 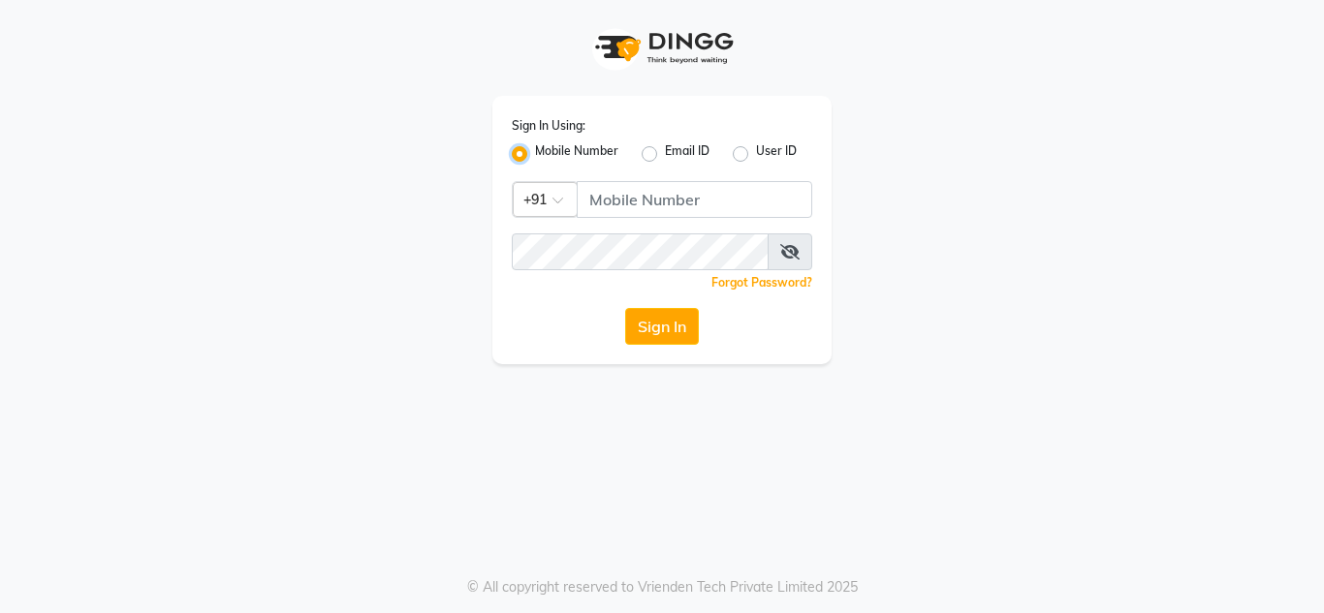 I want to click on label: Mobile Number, so click(x=577, y=154).